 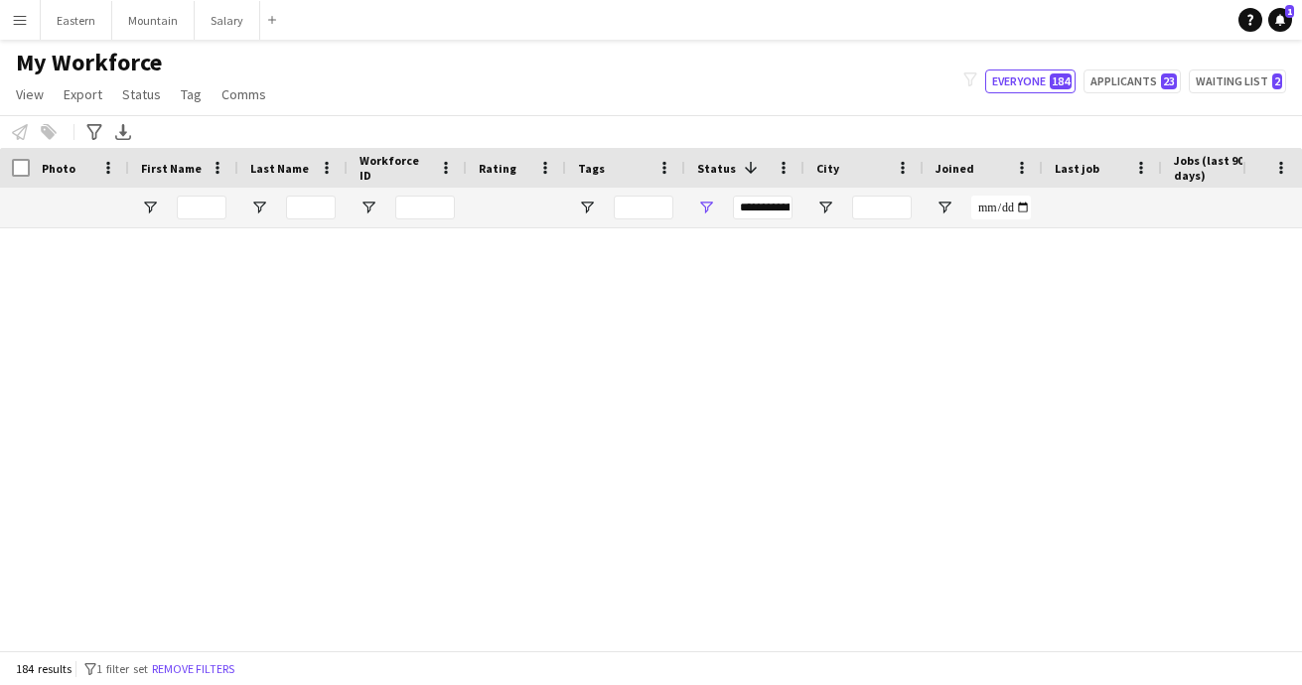 What do you see at coordinates (395, 168) in the screenshot?
I see `span: Workforce ID` at bounding box center [395, 168].